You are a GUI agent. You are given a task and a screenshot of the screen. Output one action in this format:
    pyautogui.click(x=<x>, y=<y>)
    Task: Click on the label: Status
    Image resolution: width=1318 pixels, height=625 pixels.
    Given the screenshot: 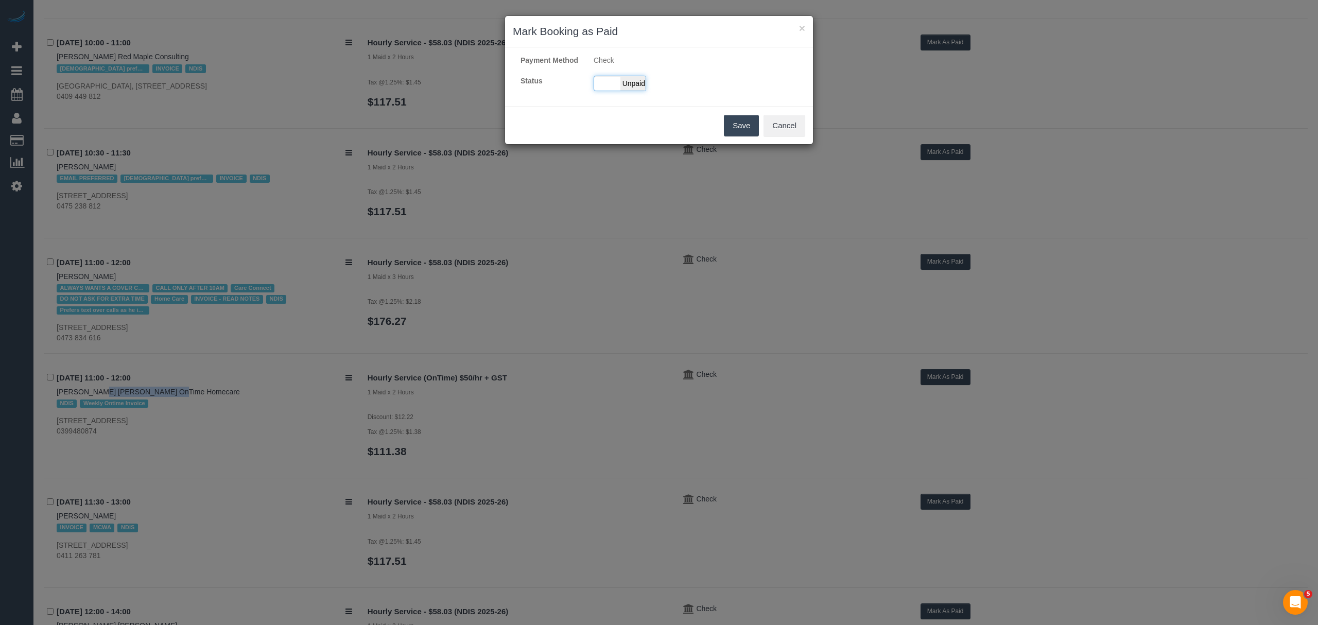 What is the action you would take?
    pyautogui.click(x=549, y=81)
    